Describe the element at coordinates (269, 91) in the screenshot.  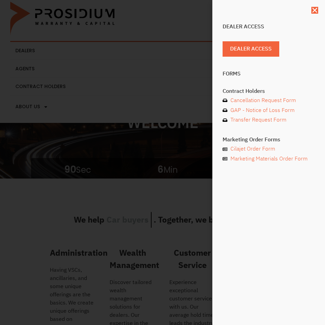
I see `h4: Contract Holders` at that location.